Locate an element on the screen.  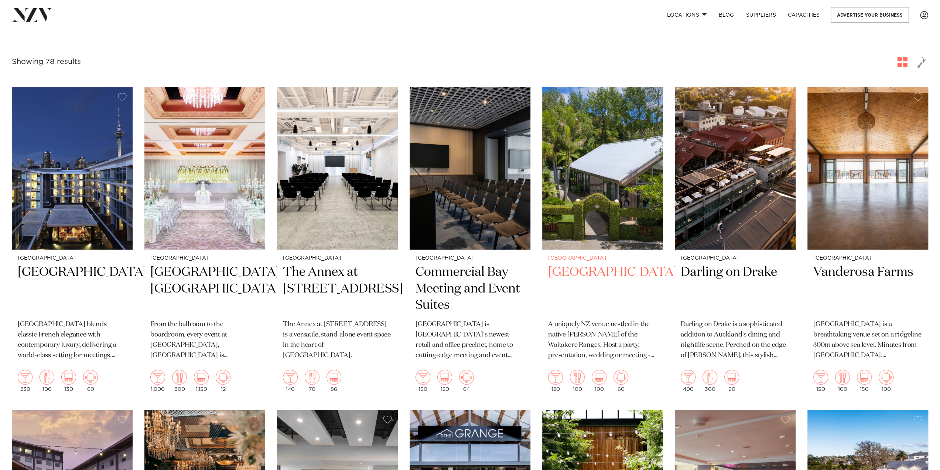
div: 140 is located at coordinates (290, 381).